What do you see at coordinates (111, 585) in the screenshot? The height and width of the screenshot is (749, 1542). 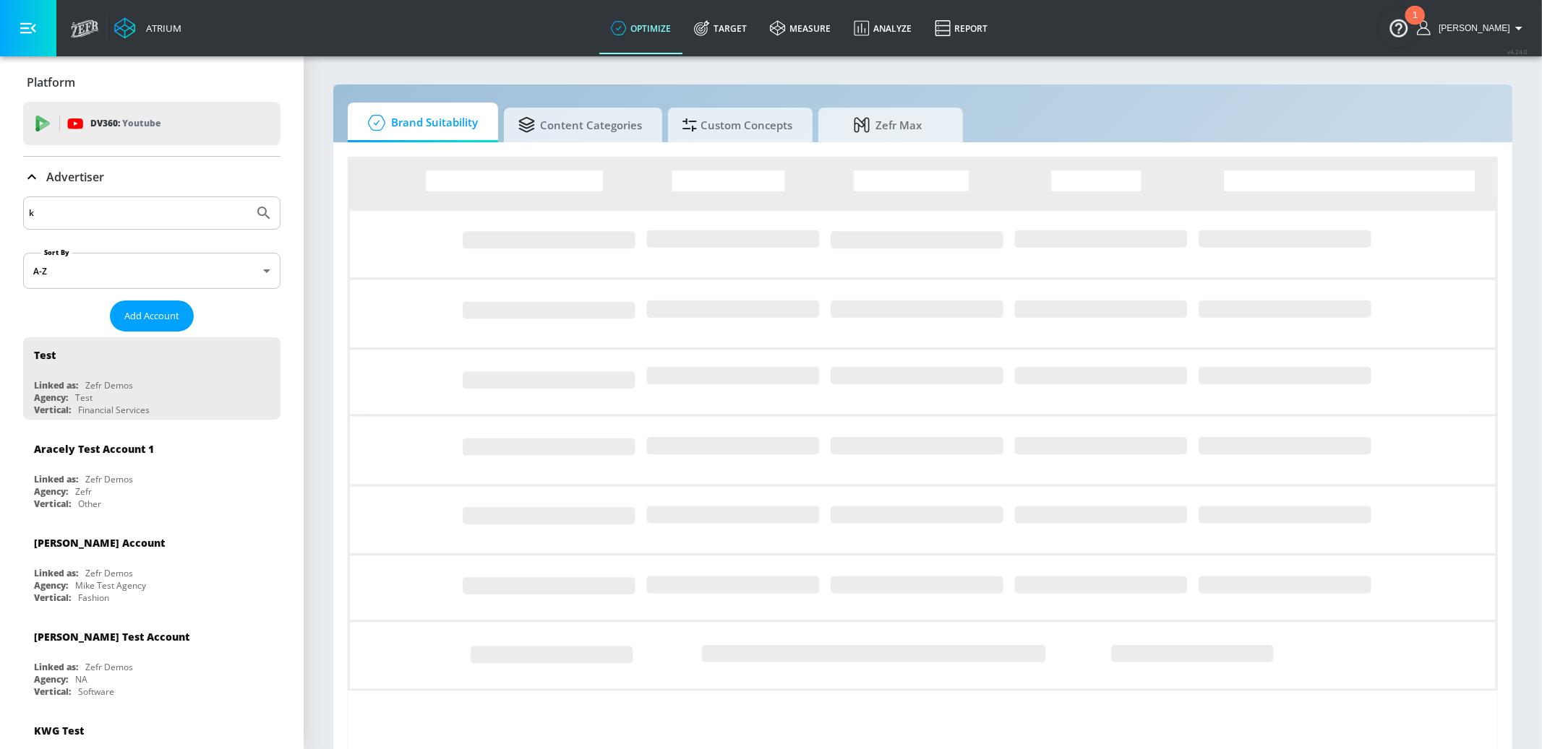 I see `div: Mike Test Agency` at bounding box center [111, 585].